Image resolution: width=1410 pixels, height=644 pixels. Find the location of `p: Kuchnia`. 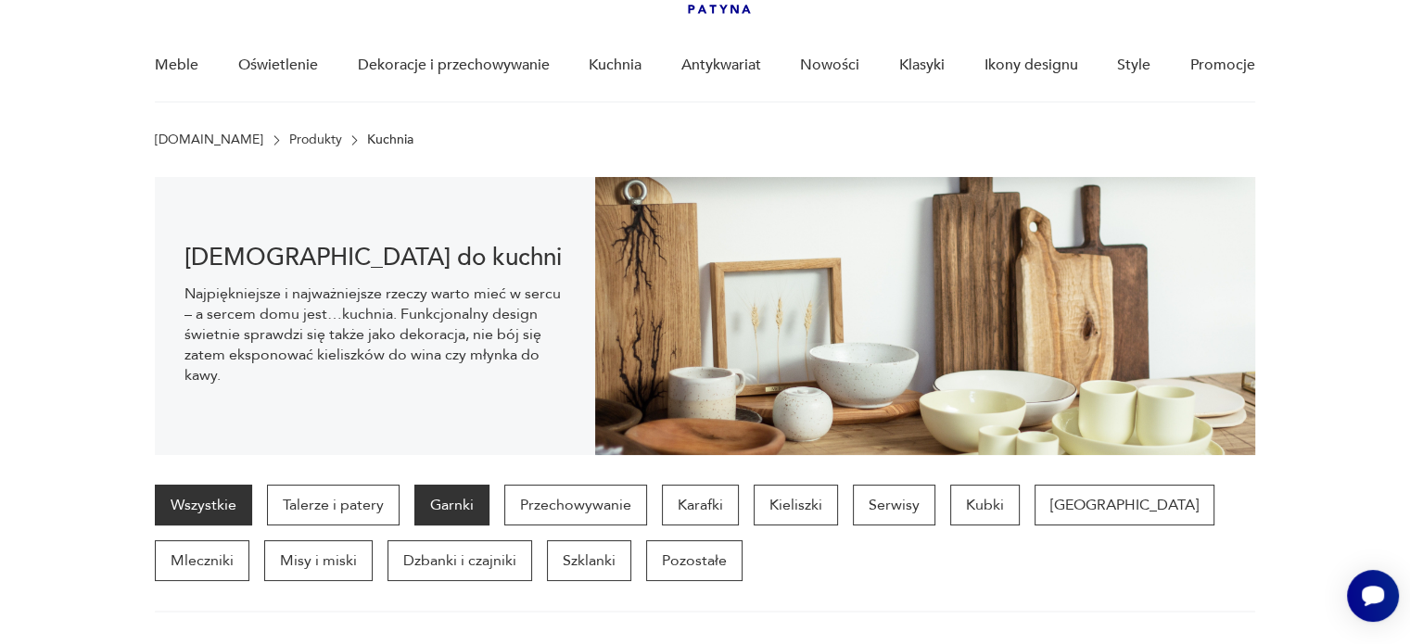

p: Kuchnia is located at coordinates (390, 140).